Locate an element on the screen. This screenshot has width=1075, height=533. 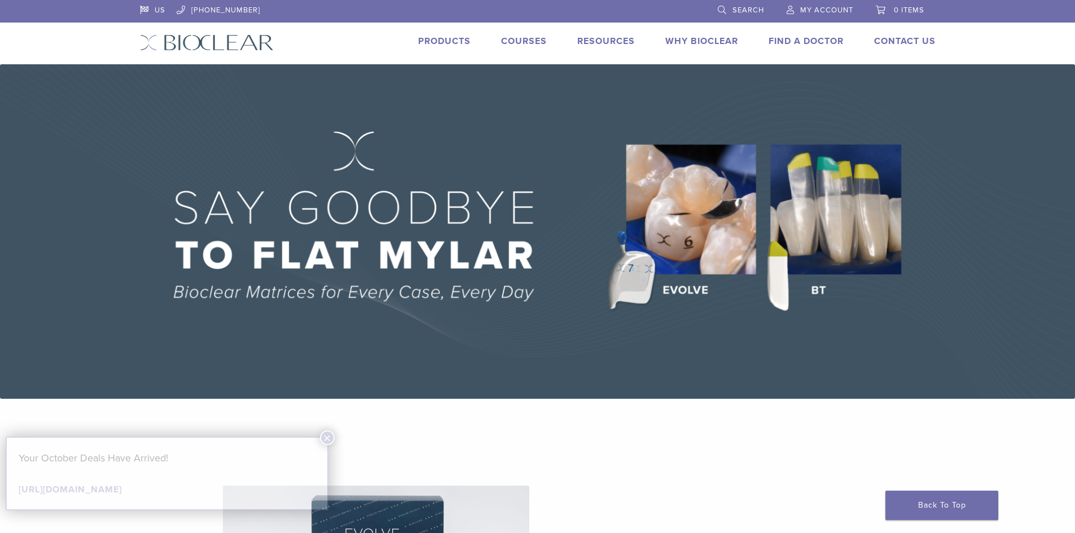
a: Why Bioclear is located at coordinates (701, 41).